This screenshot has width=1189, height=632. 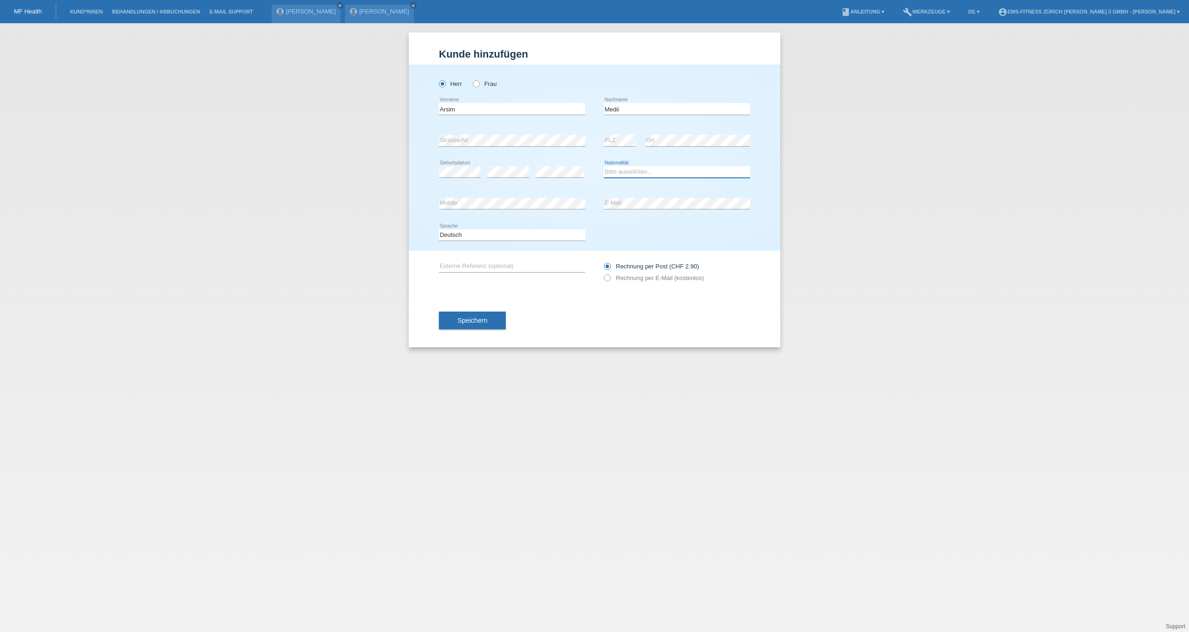 What do you see at coordinates (28, 11) in the screenshot?
I see `a: MF Health` at bounding box center [28, 11].